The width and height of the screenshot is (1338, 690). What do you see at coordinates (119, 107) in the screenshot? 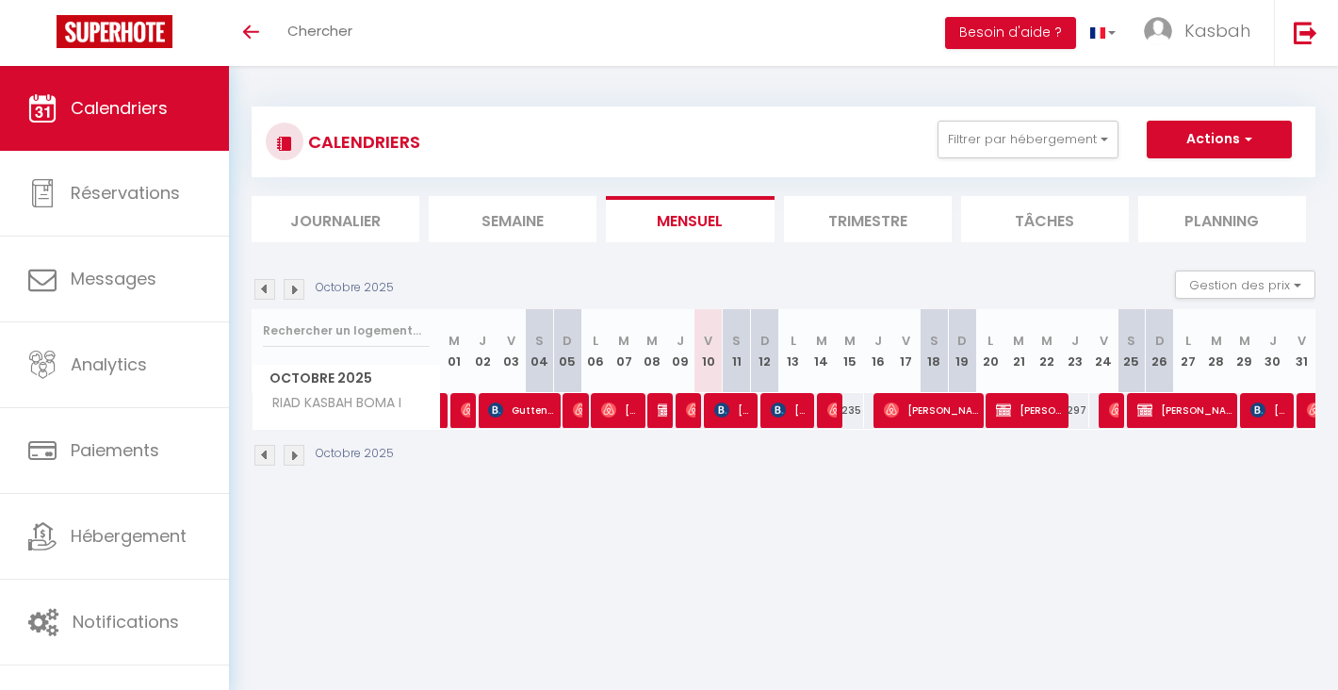
I see `span: Calendriers` at bounding box center [119, 107].